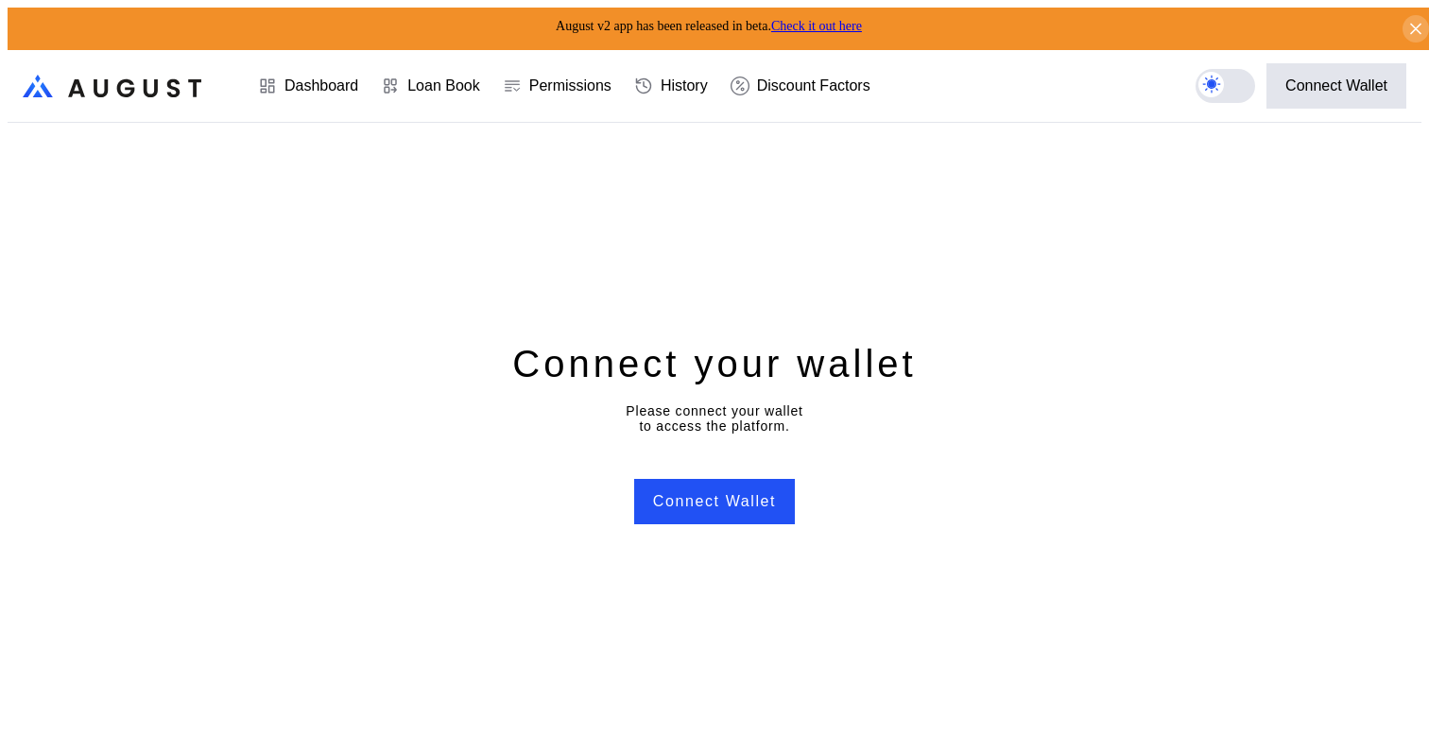 The image size is (1429, 733). I want to click on a: History, so click(671, 86).